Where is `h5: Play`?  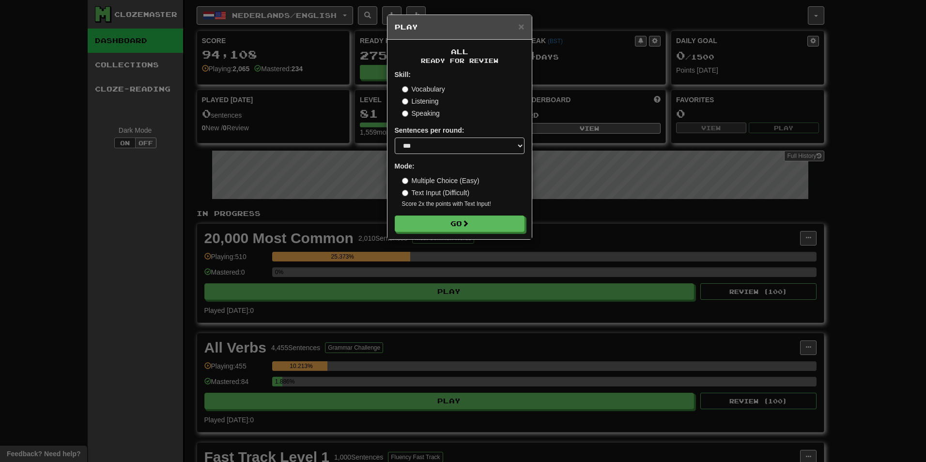 h5: Play is located at coordinates (460, 27).